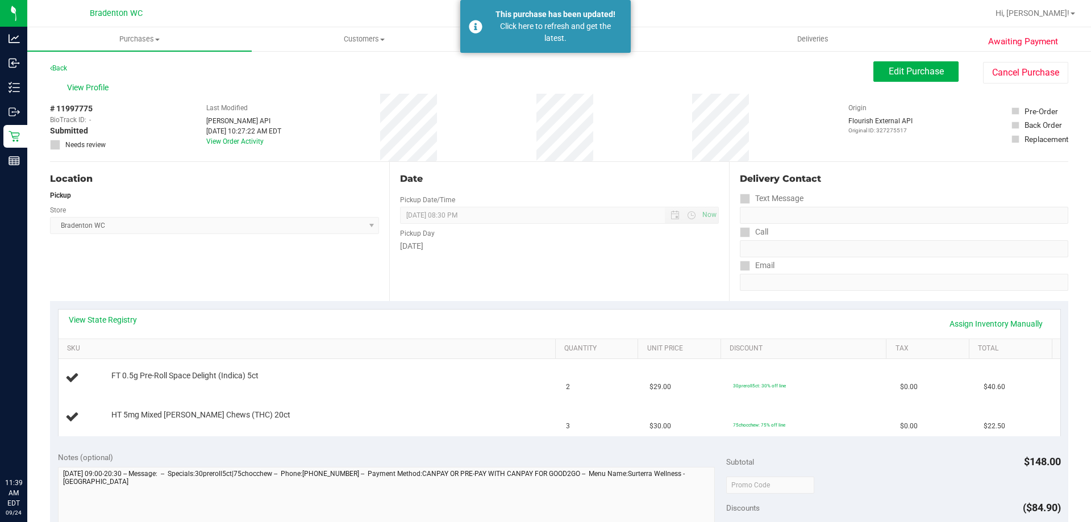 The height and width of the screenshot is (522, 1091). What do you see at coordinates (139, 39) in the screenshot?
I see `a: Purchases` at bounding box center [139, 39].